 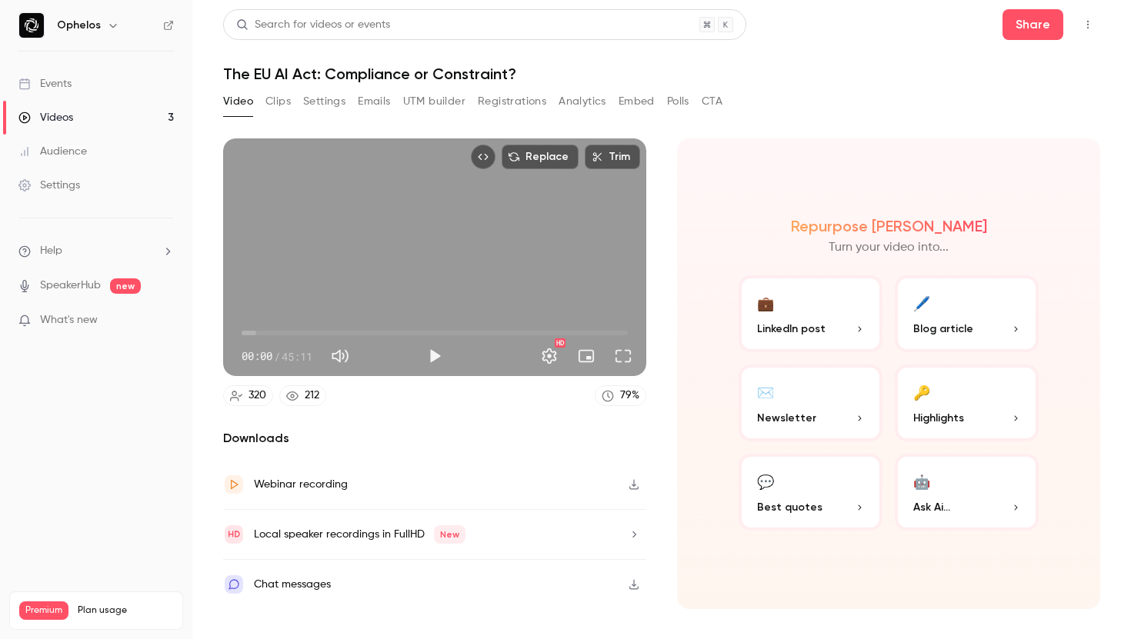 What do you see at coordinates (70, 285) in the screenshot?
I see `a: SpeakerHub` at bounding box center [70, 285].